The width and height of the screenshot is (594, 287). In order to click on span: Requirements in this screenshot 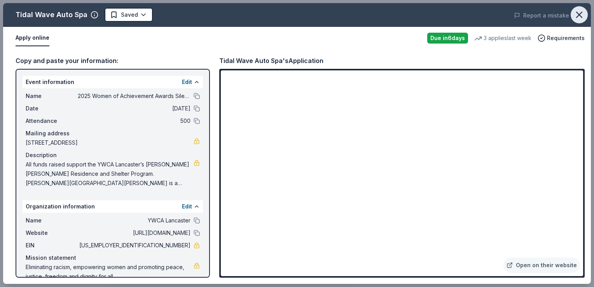, I will do `click(565, 38)`.